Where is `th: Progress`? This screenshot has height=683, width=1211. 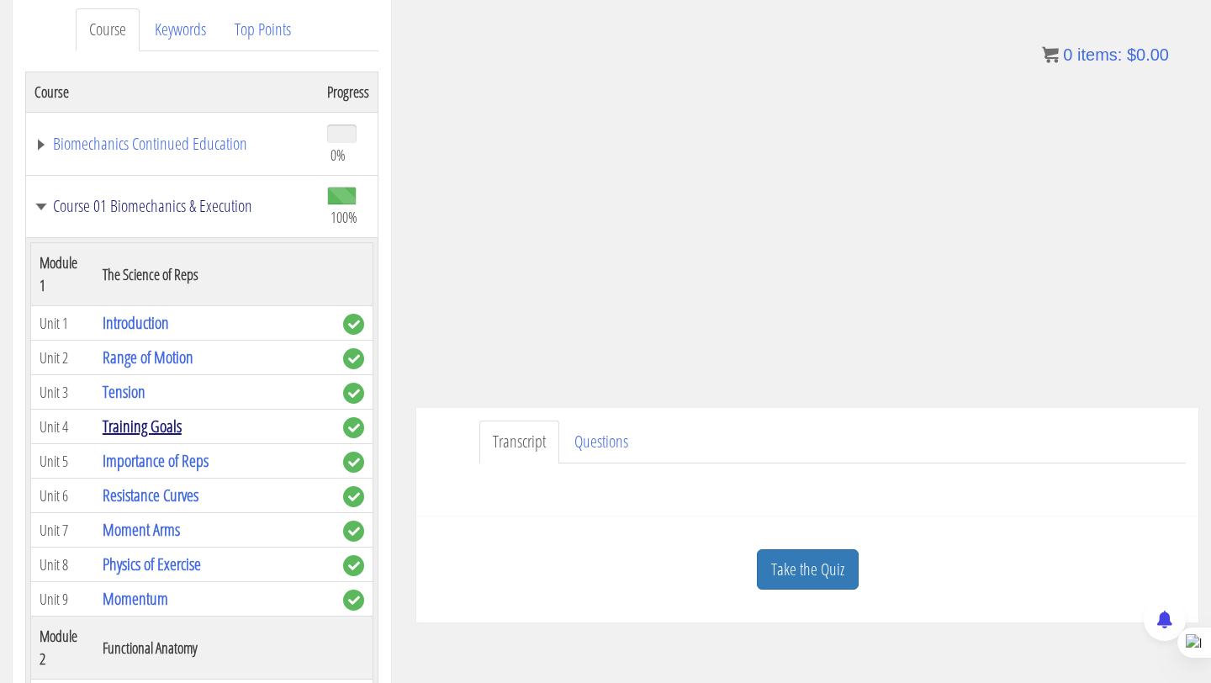 th: Progress is located at coordinates (348, 92).